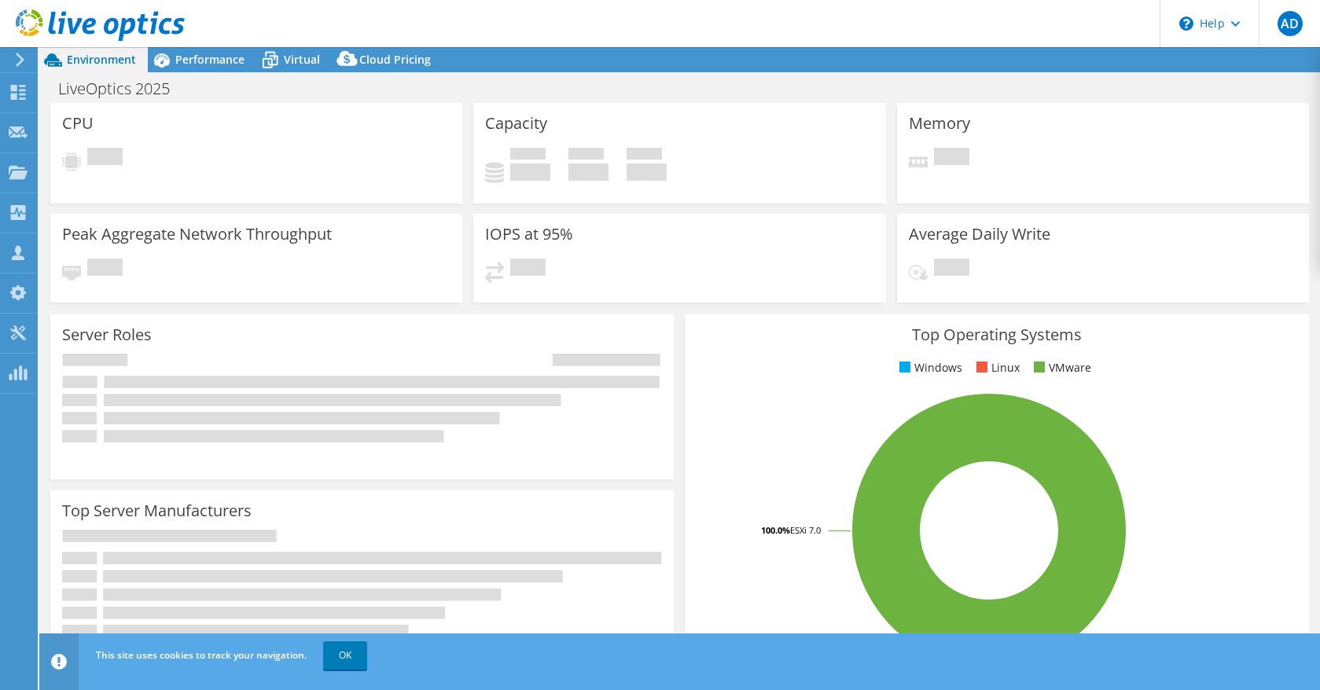 The image size is (1320, 690). Describe the element at coordinates (395, 59) in the screenshot. I see `span: Cloud Pricing` at that location.